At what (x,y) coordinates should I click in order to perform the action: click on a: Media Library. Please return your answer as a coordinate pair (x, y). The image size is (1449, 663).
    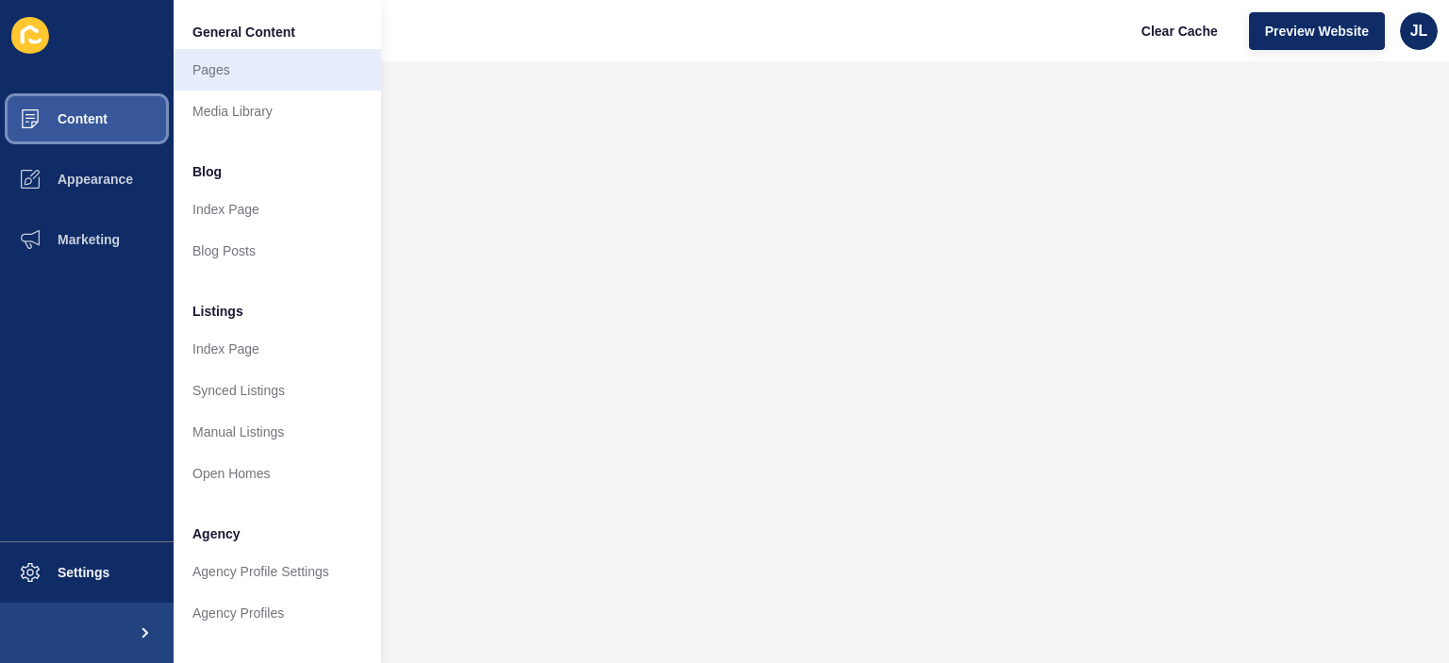
    Looking at the image, I should click on (277, 111).